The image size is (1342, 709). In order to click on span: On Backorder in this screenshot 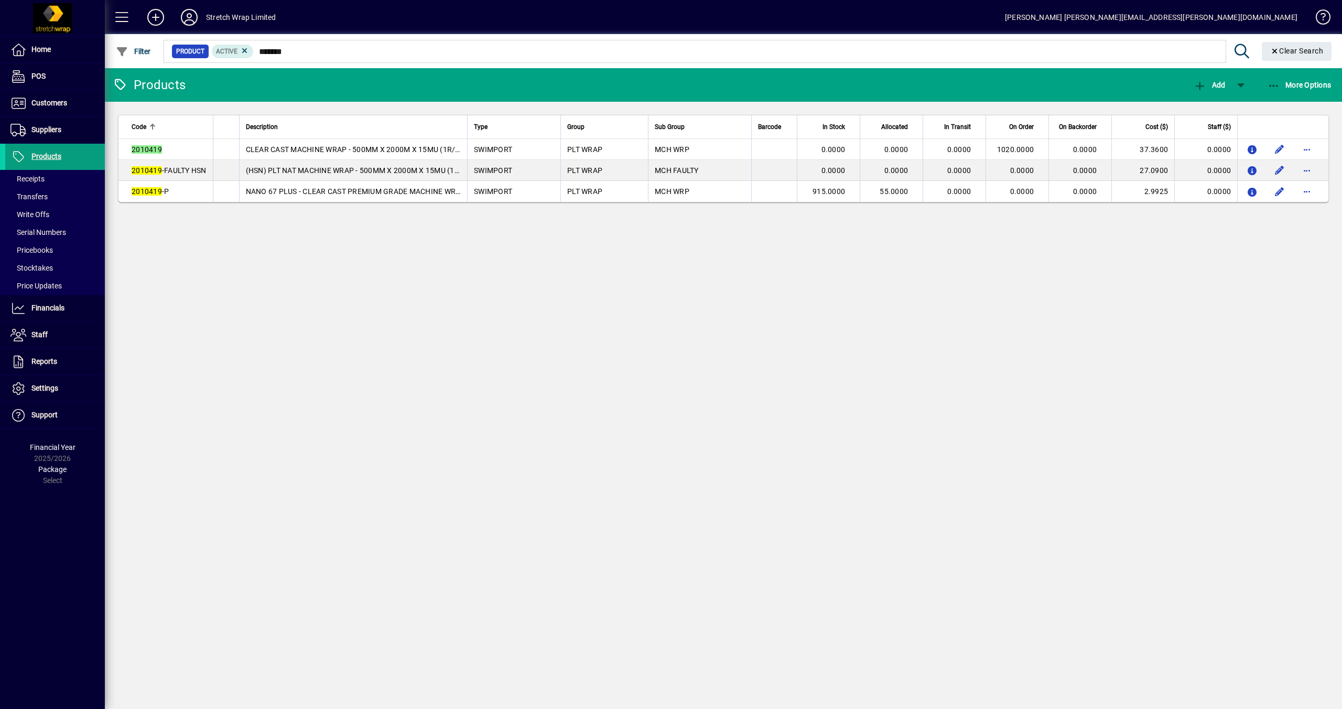, I will do `click(1078, 127)`.